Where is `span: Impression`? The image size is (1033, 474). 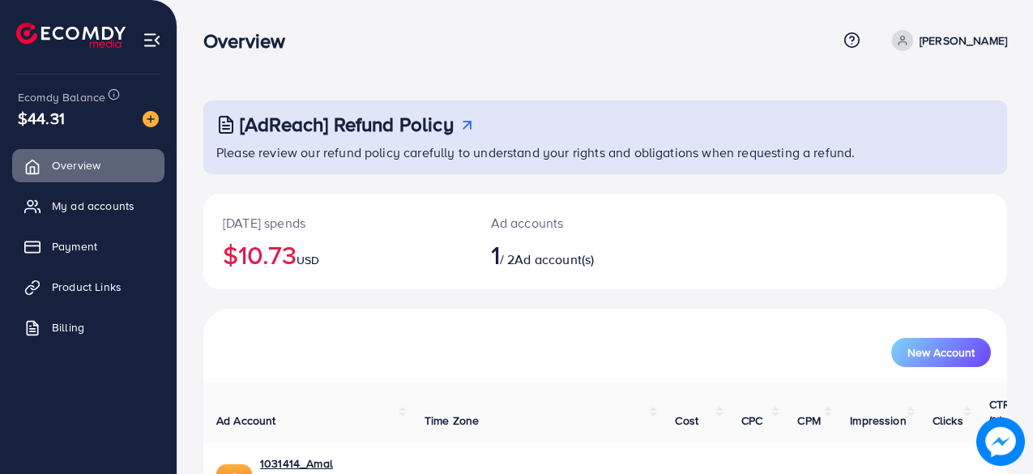
span: Impression is located at coordinates (879, 421).